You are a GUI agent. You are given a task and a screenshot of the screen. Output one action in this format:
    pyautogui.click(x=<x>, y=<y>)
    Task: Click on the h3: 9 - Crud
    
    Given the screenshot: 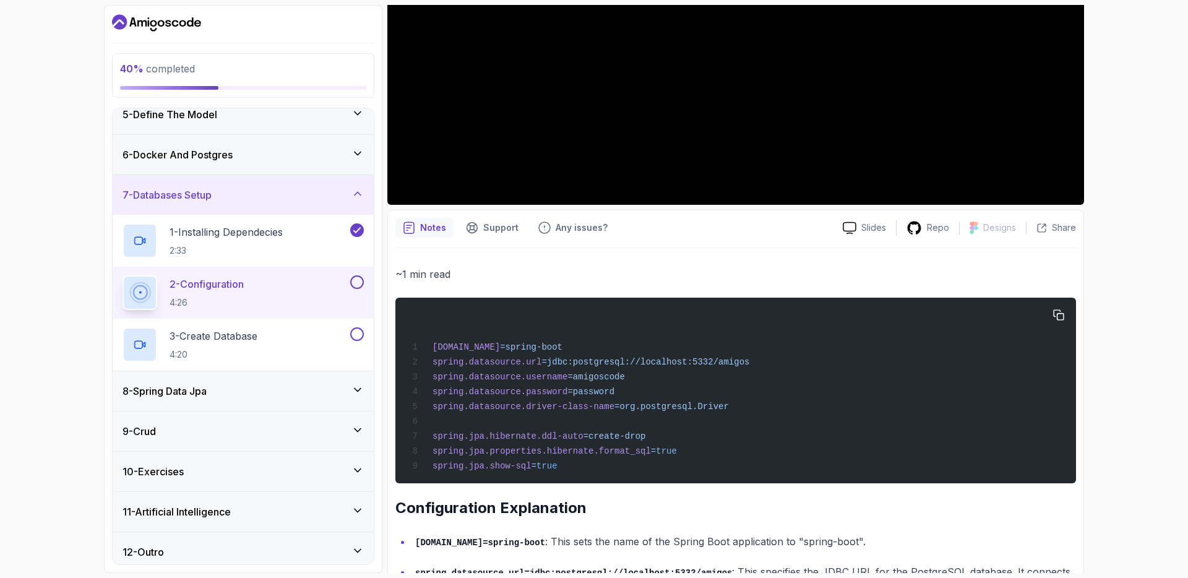 What is the action you would take?
    pyautogui.click(x=139, y=431)
    